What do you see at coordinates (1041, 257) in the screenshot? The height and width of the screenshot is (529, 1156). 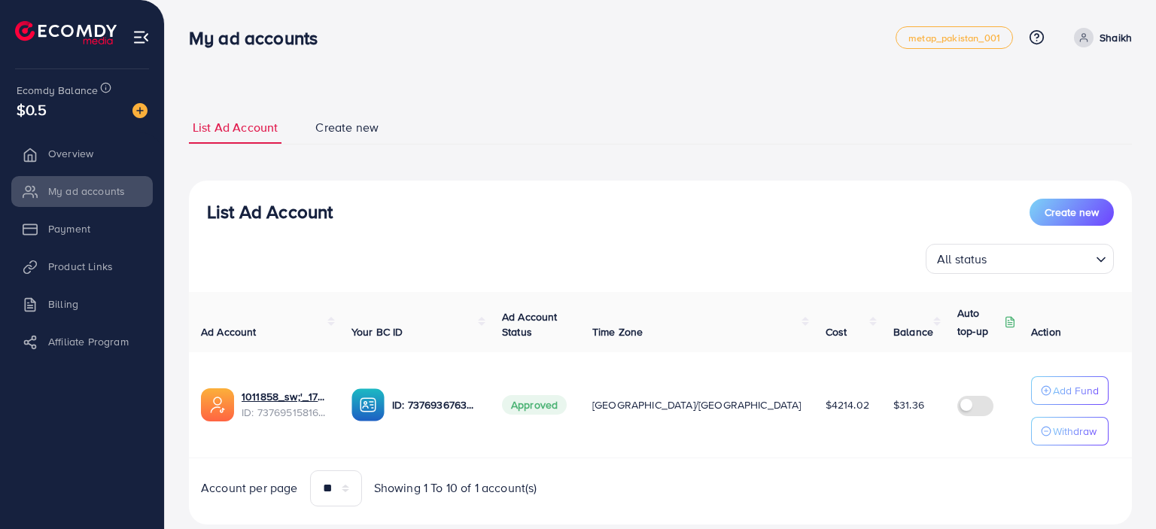 I see `input: Search for option` at bounding box center [1041, 257].